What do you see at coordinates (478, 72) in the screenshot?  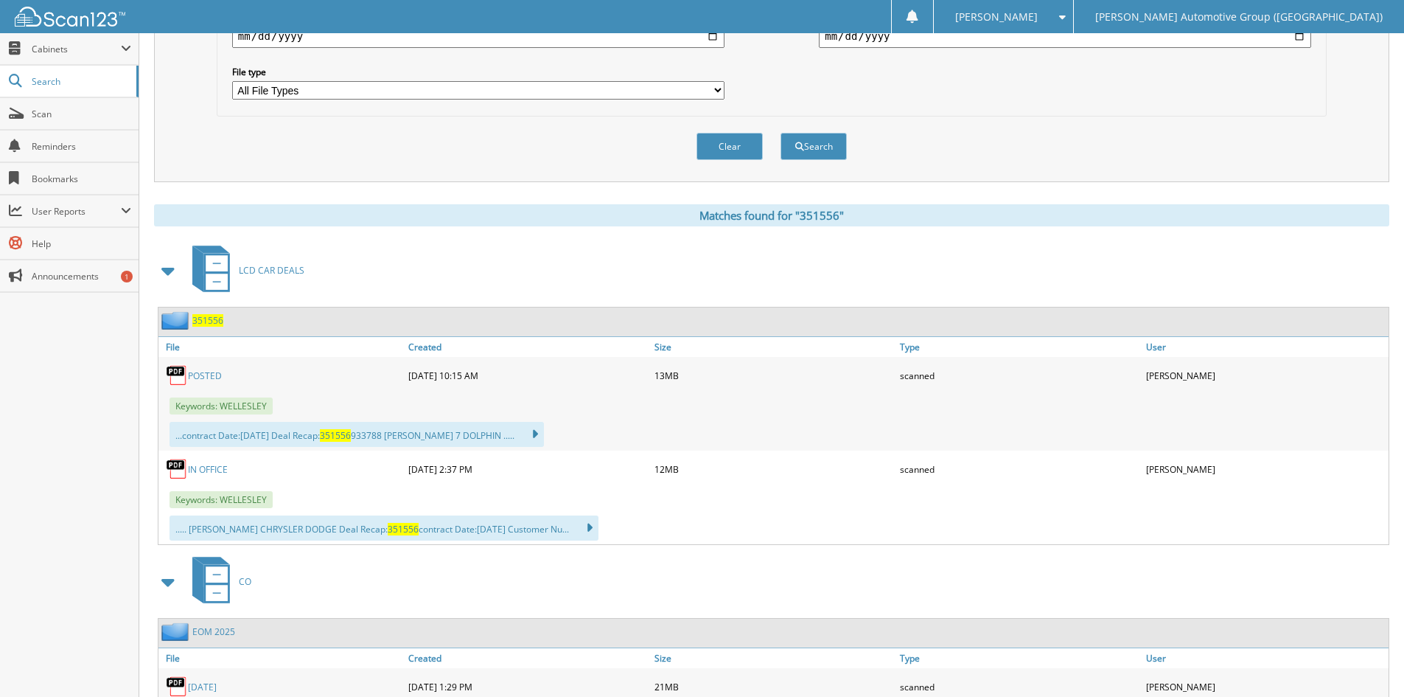 I see `label: File type` at bounding box center [478, 72].